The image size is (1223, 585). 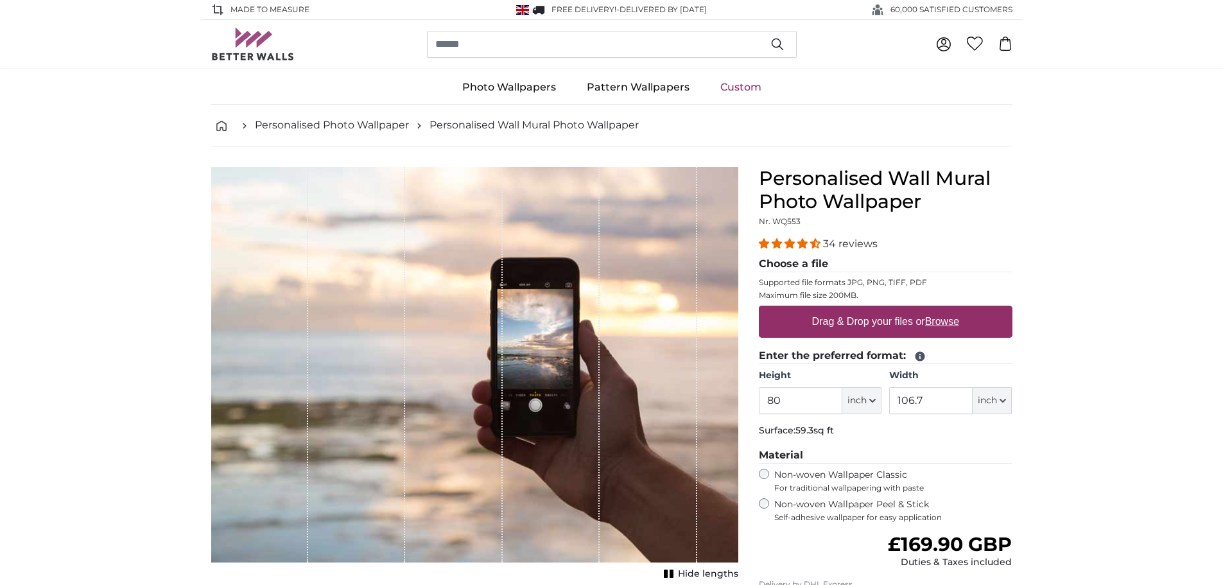 I want to click on legend: Material, so click(x=885, y=455).